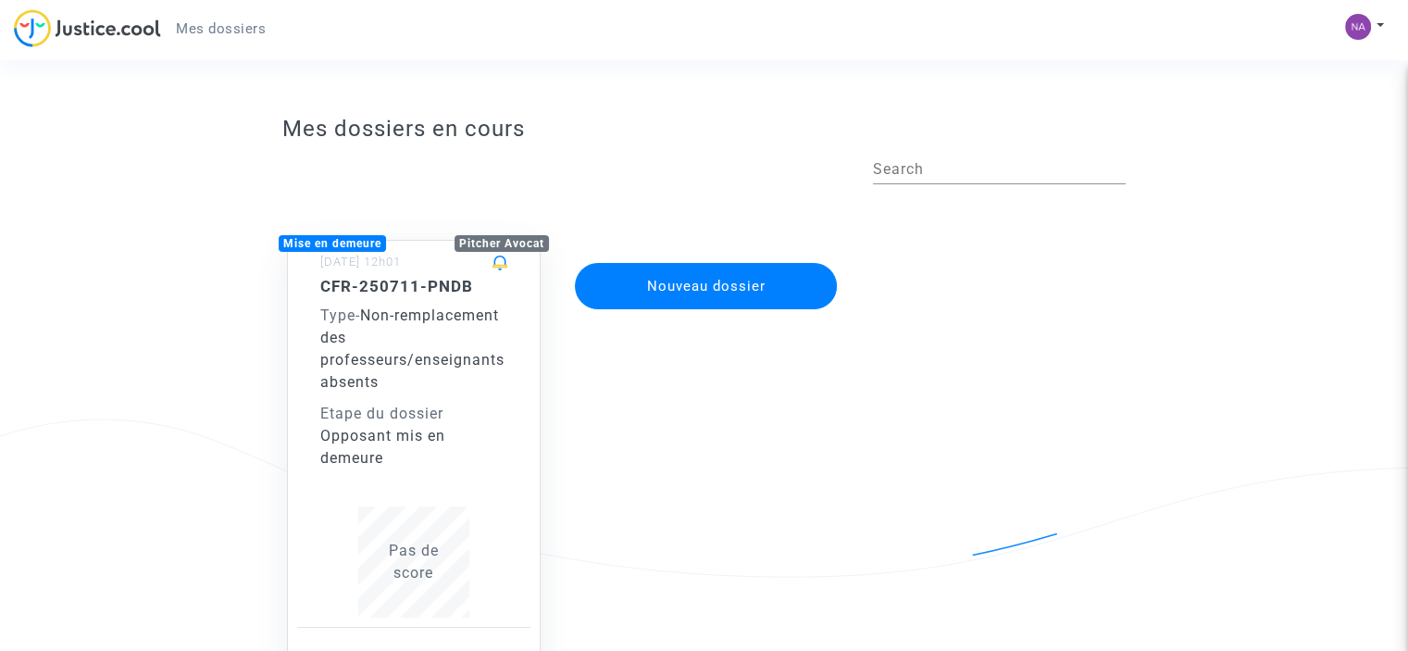  I want to click on a: Mes dossiers, so click(220, 29).